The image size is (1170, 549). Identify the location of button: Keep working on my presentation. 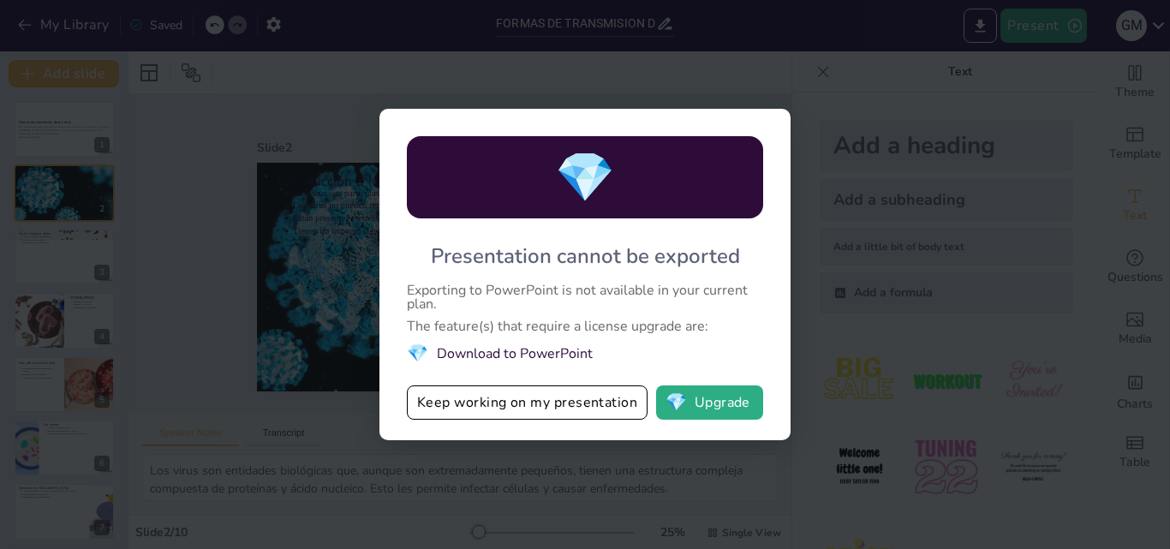
(527, 403).